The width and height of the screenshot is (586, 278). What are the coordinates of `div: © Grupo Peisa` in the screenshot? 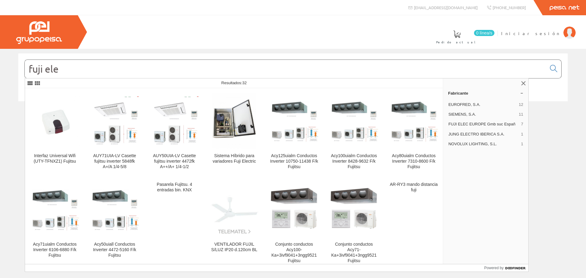 It's located at (293, 111).